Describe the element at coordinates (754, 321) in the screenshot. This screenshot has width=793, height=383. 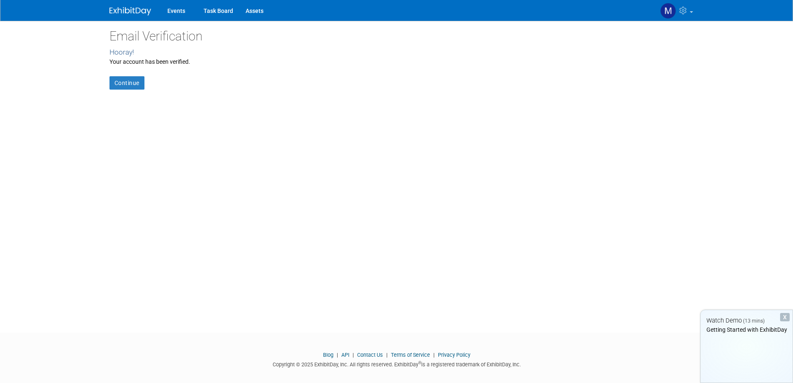
I see `span: (13 mins)` at that location.